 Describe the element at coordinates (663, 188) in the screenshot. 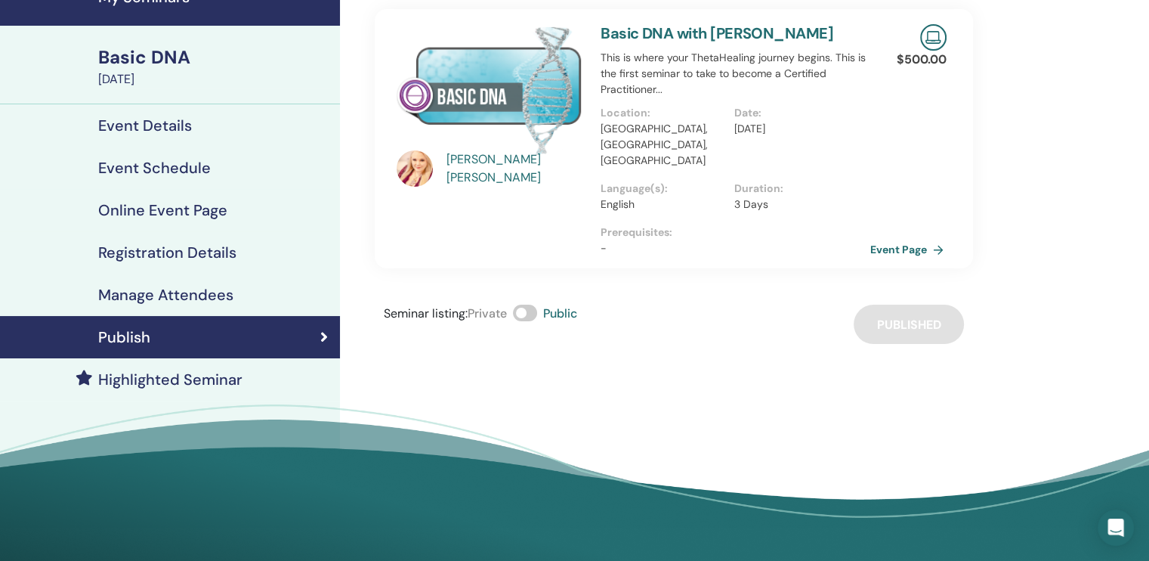

I see `p: Language(s) :` at that location.